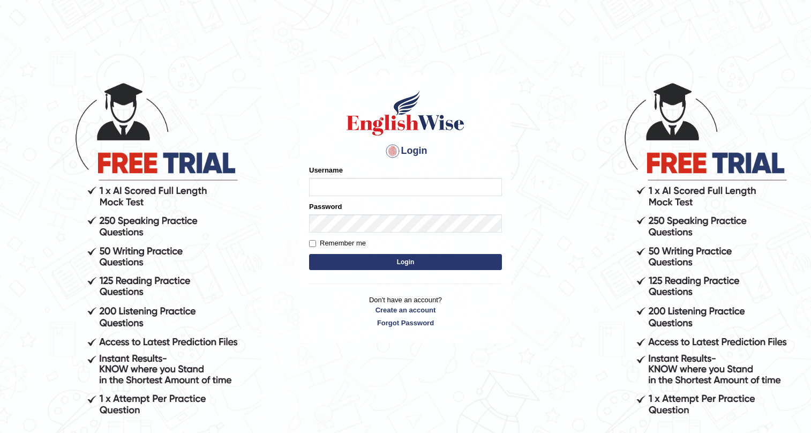 This screenshot has width=811, height=433. I want to click on a: Forgot Password, so click(406, 323).